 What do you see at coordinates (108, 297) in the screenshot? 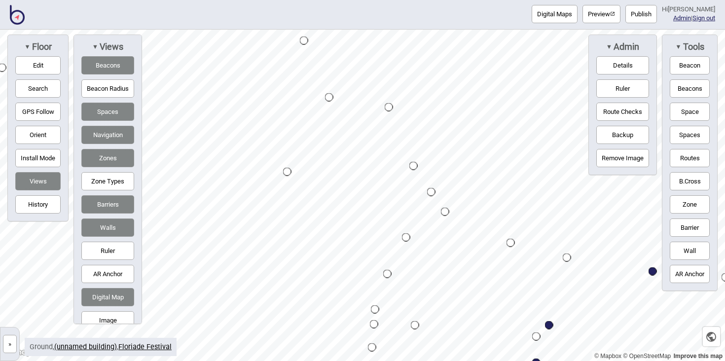
I see `button: Digital Map` at bounding box center [108, 297].